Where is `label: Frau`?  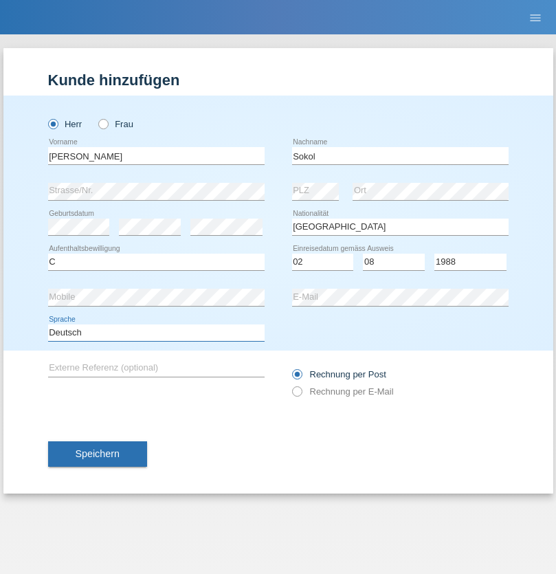 label: Frau is located at coordinates (115, 124).